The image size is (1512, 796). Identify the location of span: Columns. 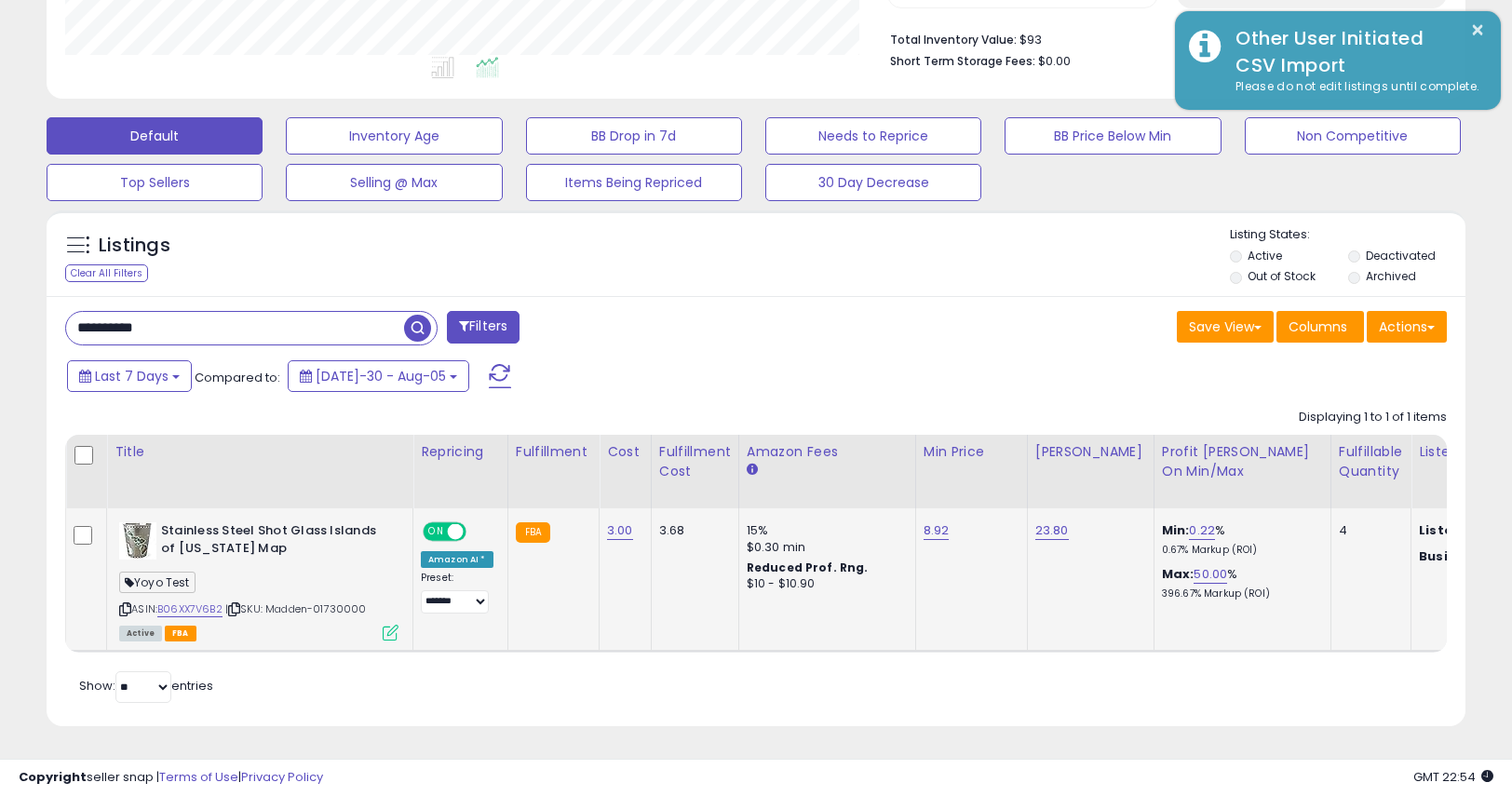
(1318, 327).